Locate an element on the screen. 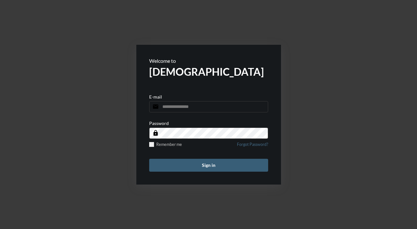 The height and width of the screenshot is (229, 417). p: Password is located at coordinates (159, 123).